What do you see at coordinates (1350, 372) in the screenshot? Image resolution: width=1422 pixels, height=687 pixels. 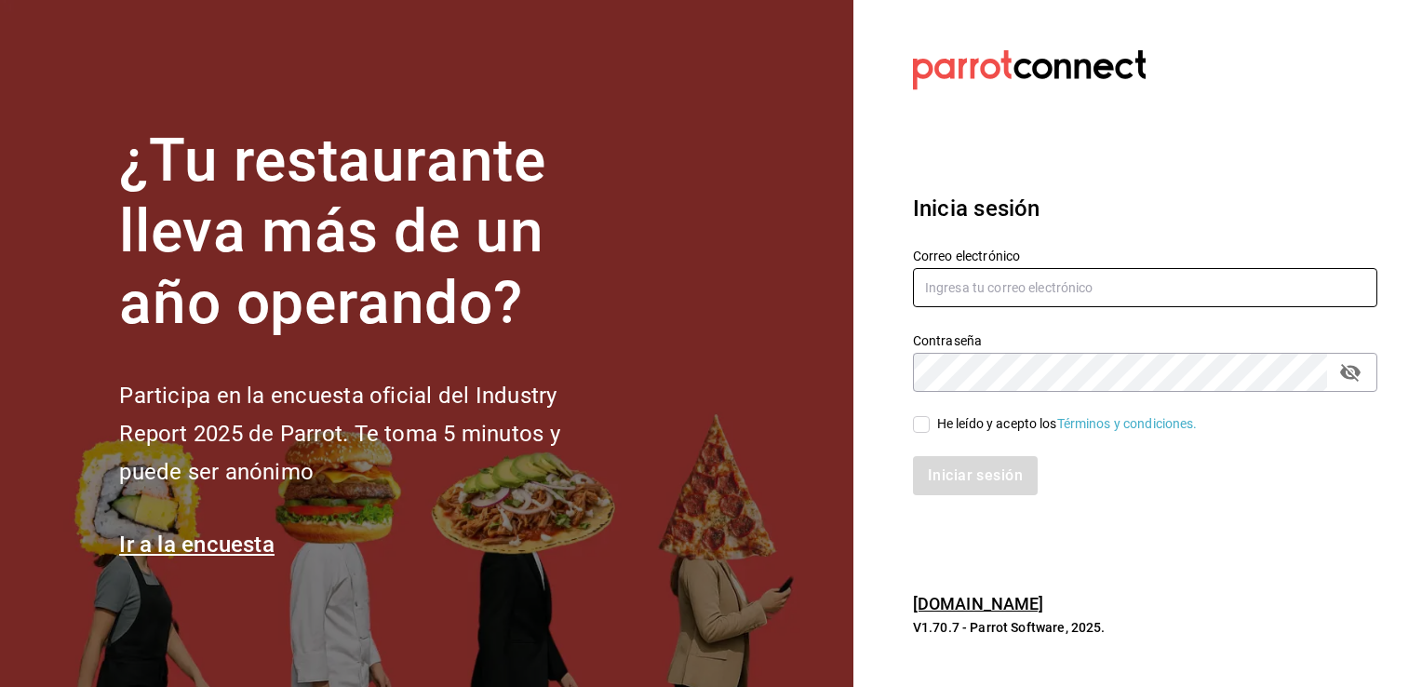 I see `button: passwordField` at bounding box center [1350, 372].